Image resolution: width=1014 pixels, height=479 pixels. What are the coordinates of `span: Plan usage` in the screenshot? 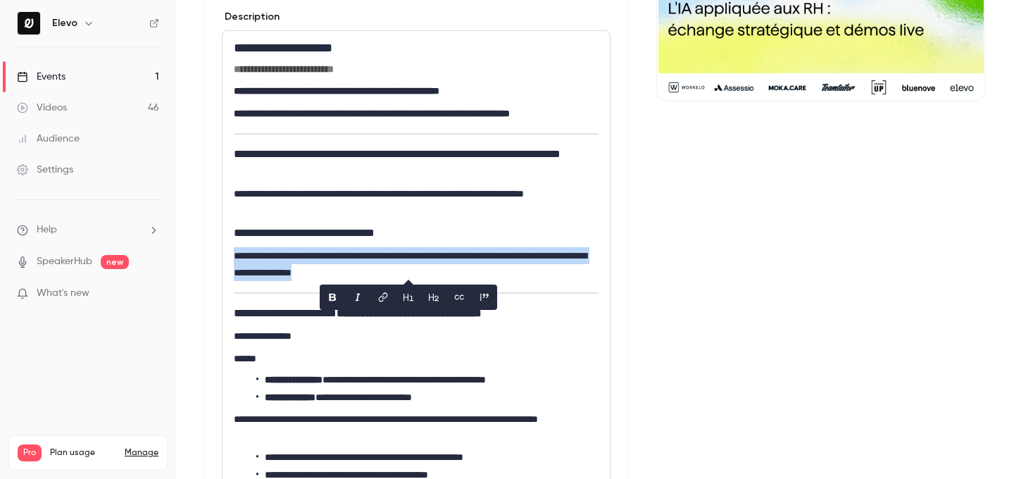 It's located at (83, 453).